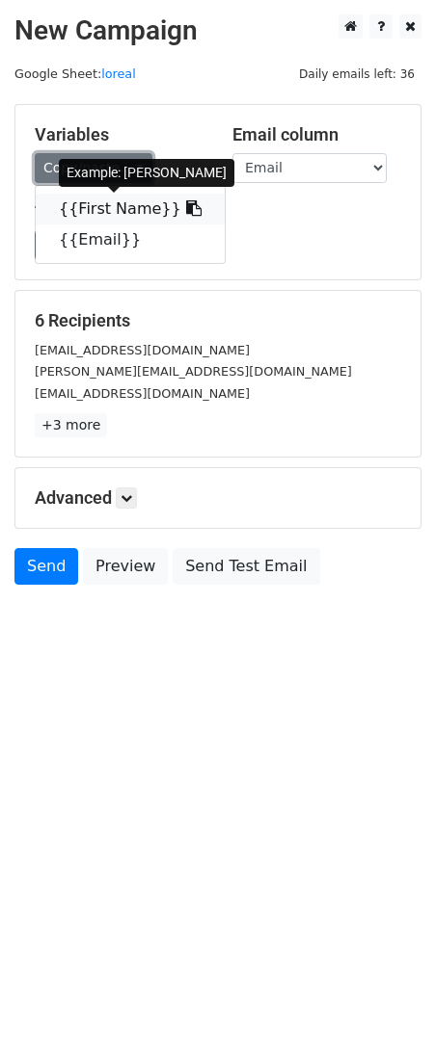 The width and height of the screenshot is (436, 1048). What do you see at coordinates (119, 73) in the screenshot?
I see `a: loreal` at bounding box center [119, 73].